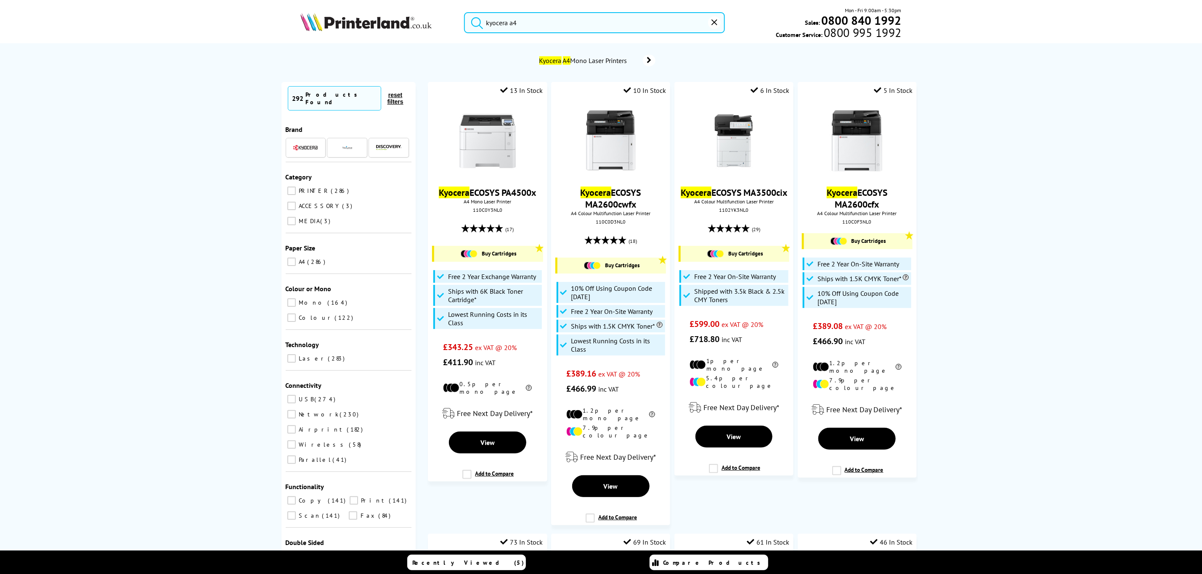 The width and height of the screenshot is (1202, 574). What do you see at coordinates (861, 20) in the screenshot?
I see `b: 0800 840 1992` at bounding box center [861, 20].